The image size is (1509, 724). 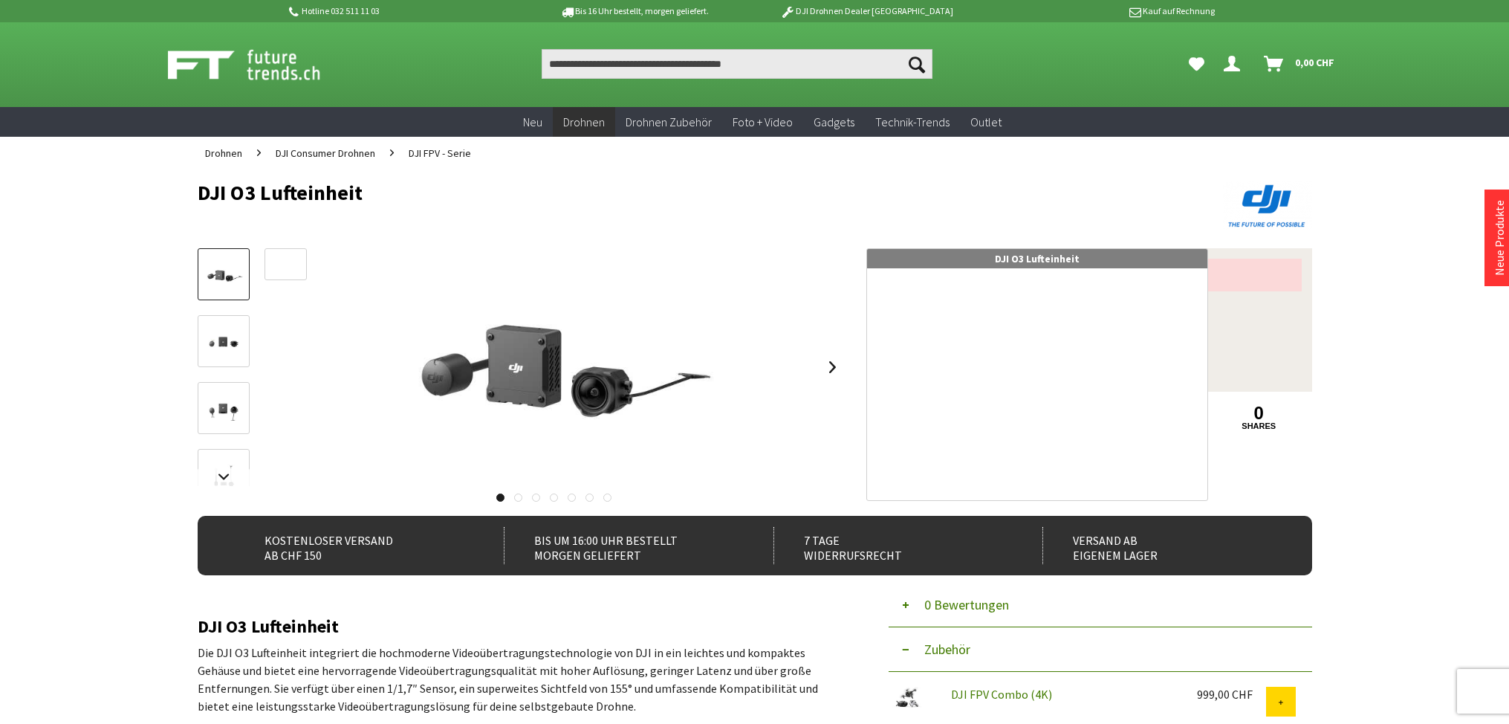 What do you see at coordinates (622, 545) in the screenshot?
I see `div: Bis um 16:00 Uhr bestellt Morgen geliefert` at bounding box center [622, 545].